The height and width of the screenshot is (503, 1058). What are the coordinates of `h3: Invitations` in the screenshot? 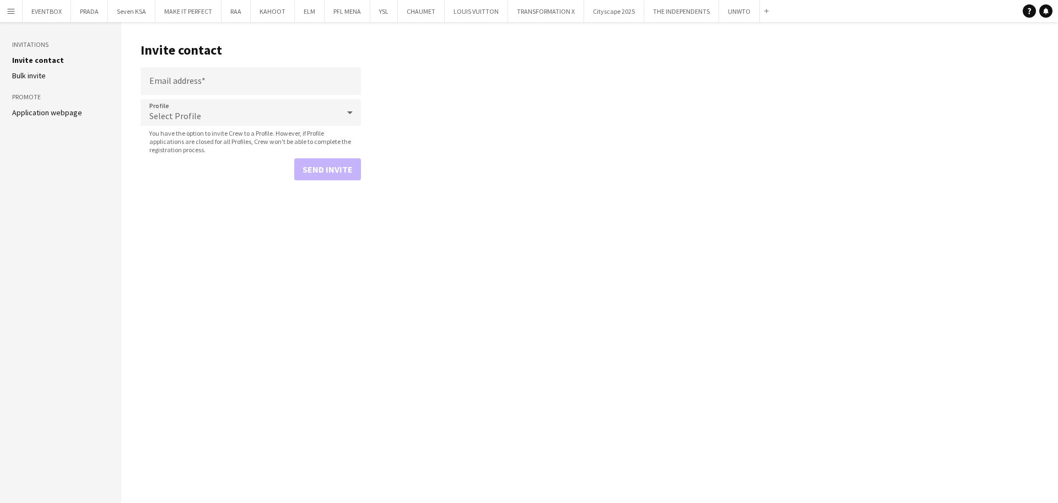 It's located at (61, 45).